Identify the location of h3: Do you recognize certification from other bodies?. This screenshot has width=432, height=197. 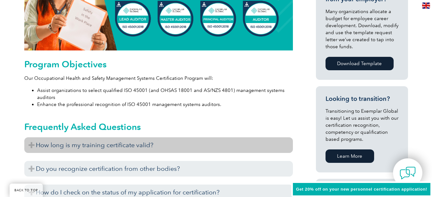
(159, 169).